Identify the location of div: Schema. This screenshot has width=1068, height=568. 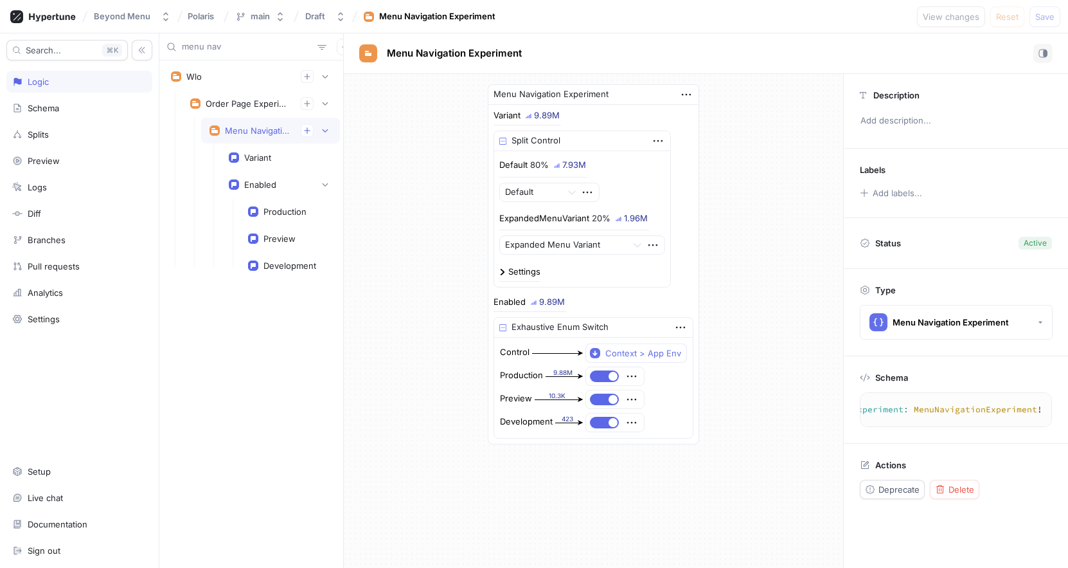
(43, 108).